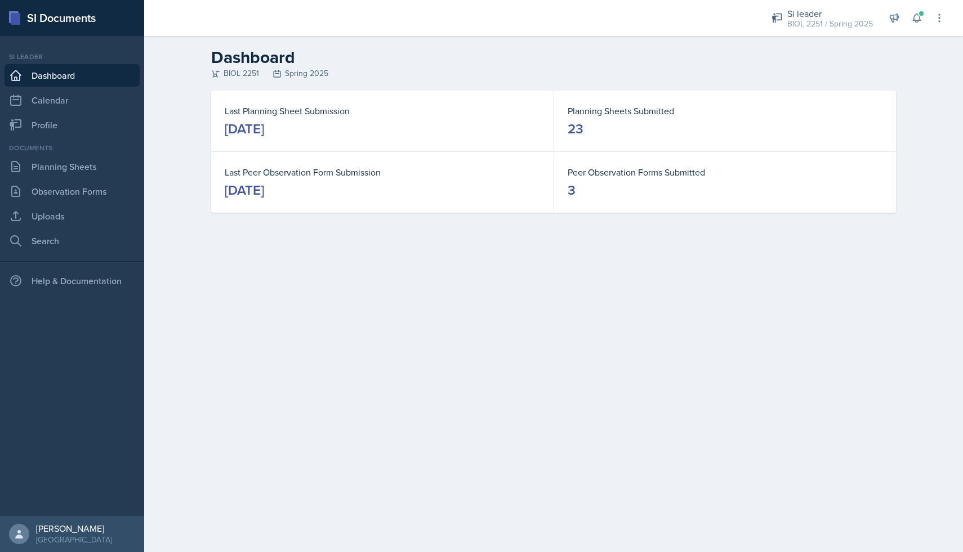 The image size is (963, 552). What do you see at coordinates (72, 216) in the screenshot?
I see `a: Uploads` at bounding box center [72, 216].